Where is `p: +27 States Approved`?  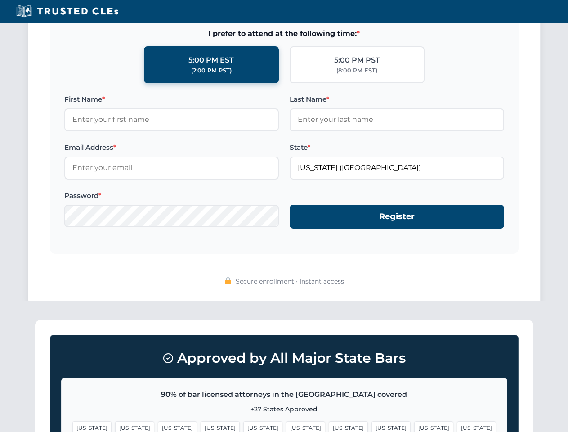
p: +27 States Approved is located at coordinates (284, 409).